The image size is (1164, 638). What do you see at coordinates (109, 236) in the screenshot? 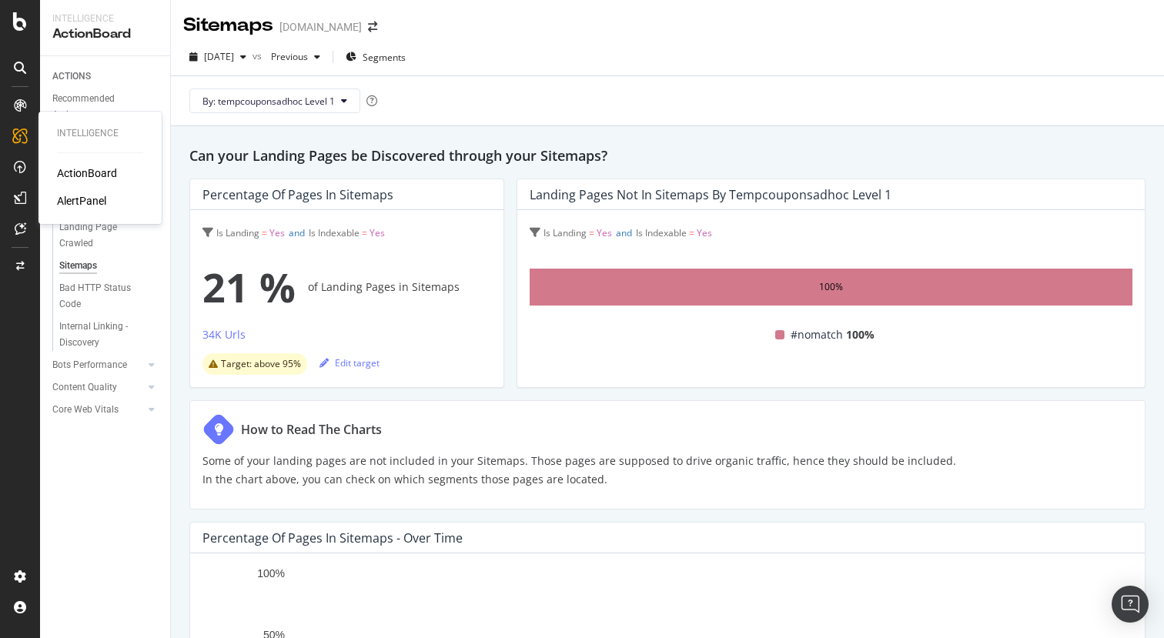
I see `a: Landing Page Crawled` at bounding box center [109, 236].